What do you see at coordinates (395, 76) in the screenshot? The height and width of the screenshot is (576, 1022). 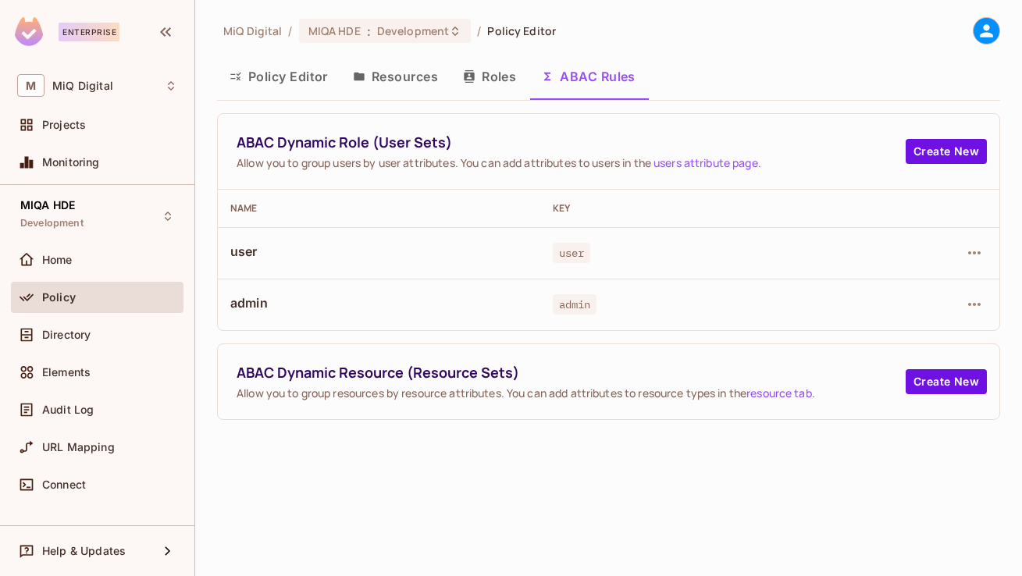 I see `button: Resources` at bounding box center [395, 76].